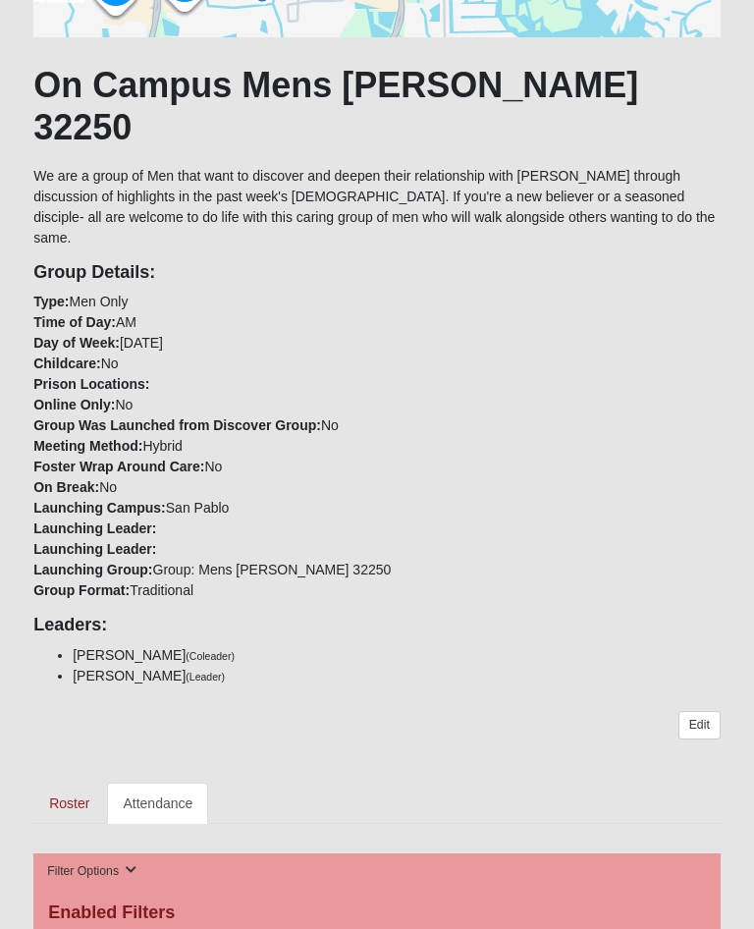  Describe the element at coordinates (99, 509) in the screenshot. I see `strong: Launching Campus:` at that location.